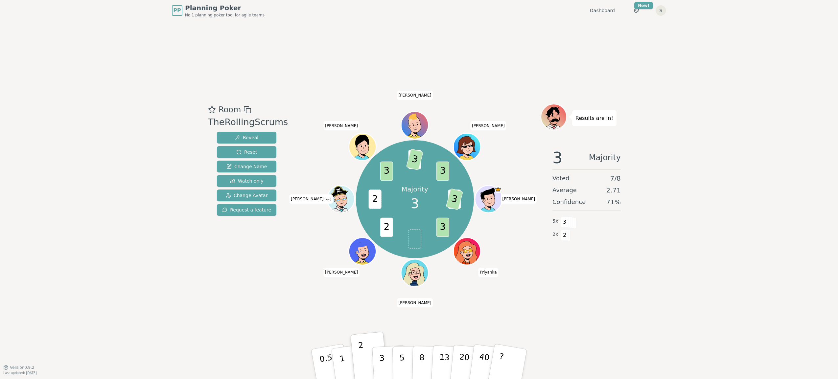 The image size is (838, 379). I want to click on span: Planning Poker, so click(225, 8).